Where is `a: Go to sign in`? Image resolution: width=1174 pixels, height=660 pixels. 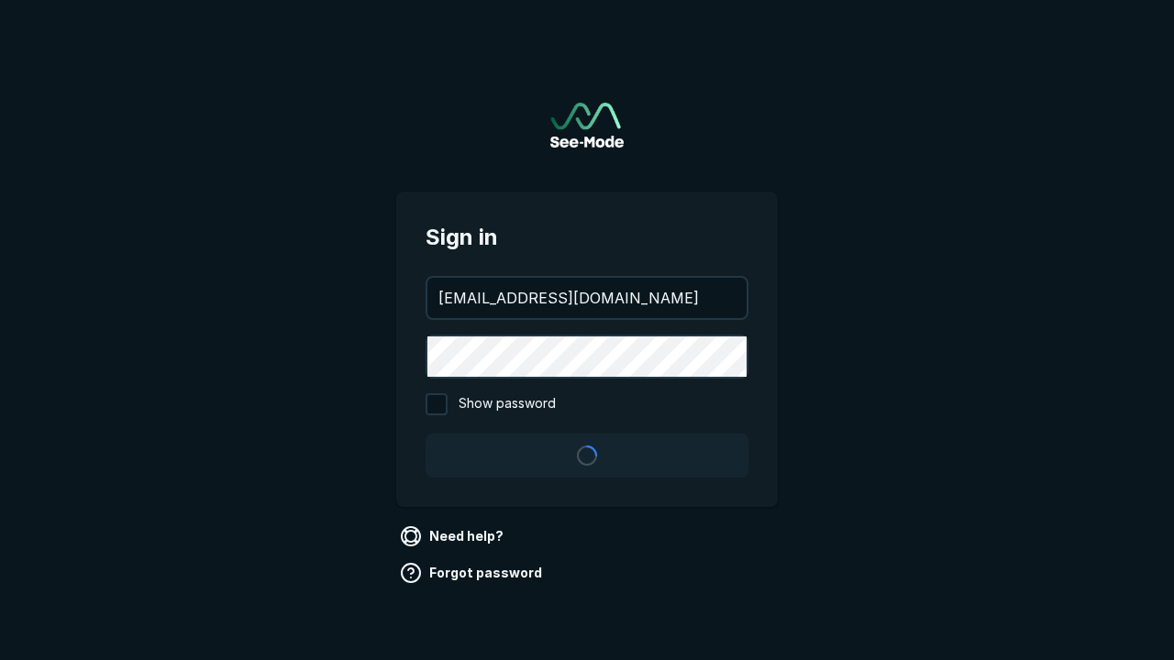 a: Go to sign in is located at coordinates (587, 125).